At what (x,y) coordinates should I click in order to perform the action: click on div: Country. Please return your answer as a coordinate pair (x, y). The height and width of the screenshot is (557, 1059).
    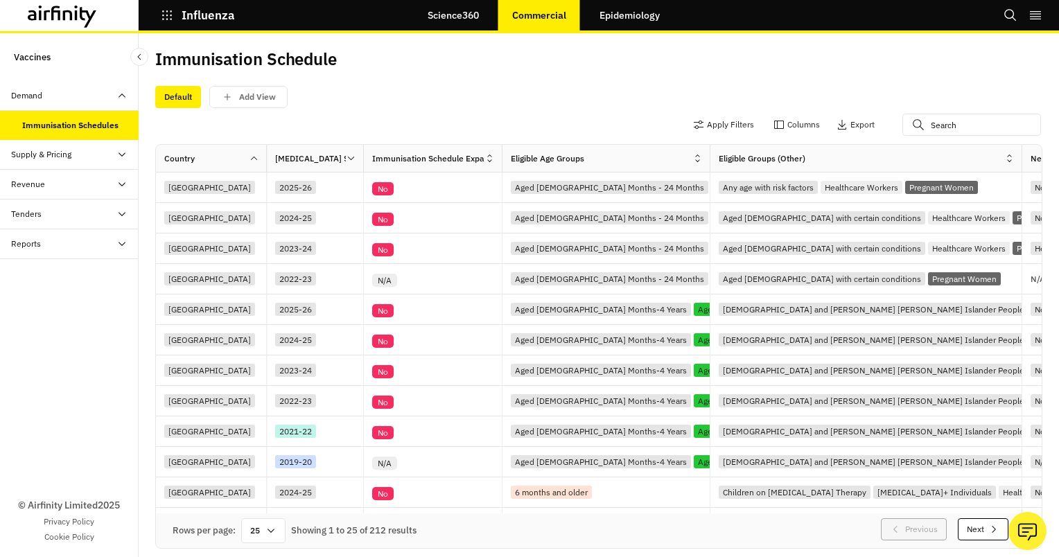
    Looking at the image, I should click on (180, 159).